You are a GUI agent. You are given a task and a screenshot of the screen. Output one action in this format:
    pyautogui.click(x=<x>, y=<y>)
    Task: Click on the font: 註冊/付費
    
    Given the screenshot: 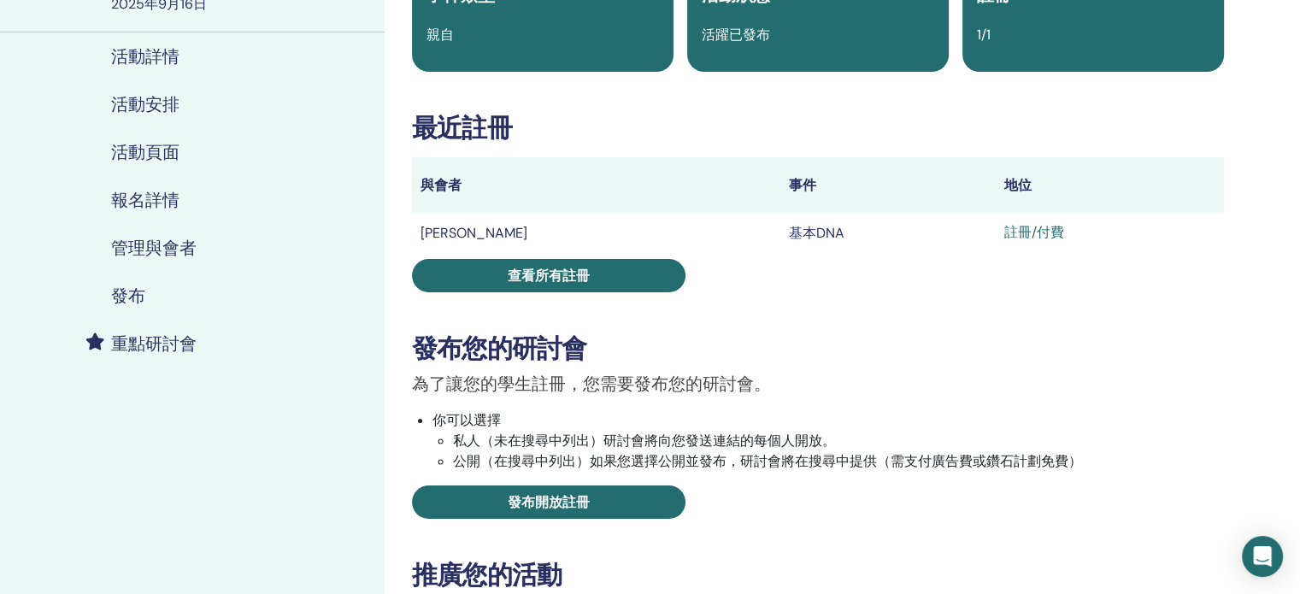 What is the action you would take?
    pyautogui.click(x=1034, y=232)
    